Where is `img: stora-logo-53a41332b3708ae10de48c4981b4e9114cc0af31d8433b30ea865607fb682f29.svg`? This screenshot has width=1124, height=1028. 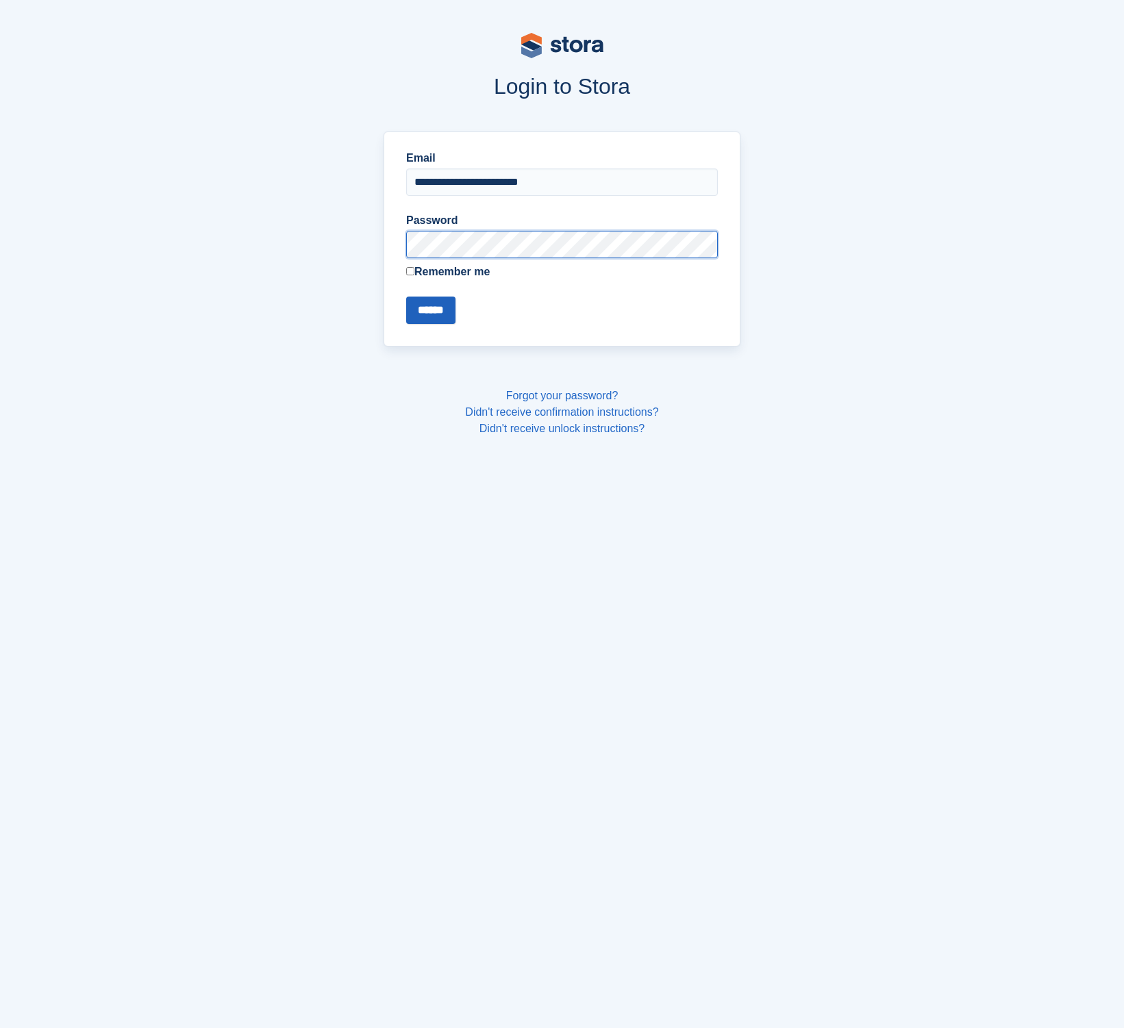 img: stora-logo-53a41332b3708ae10de48c4981b4e9114cc0af31d8433b30ea865607fb682f29.svg is located at coordinates (562, 45).